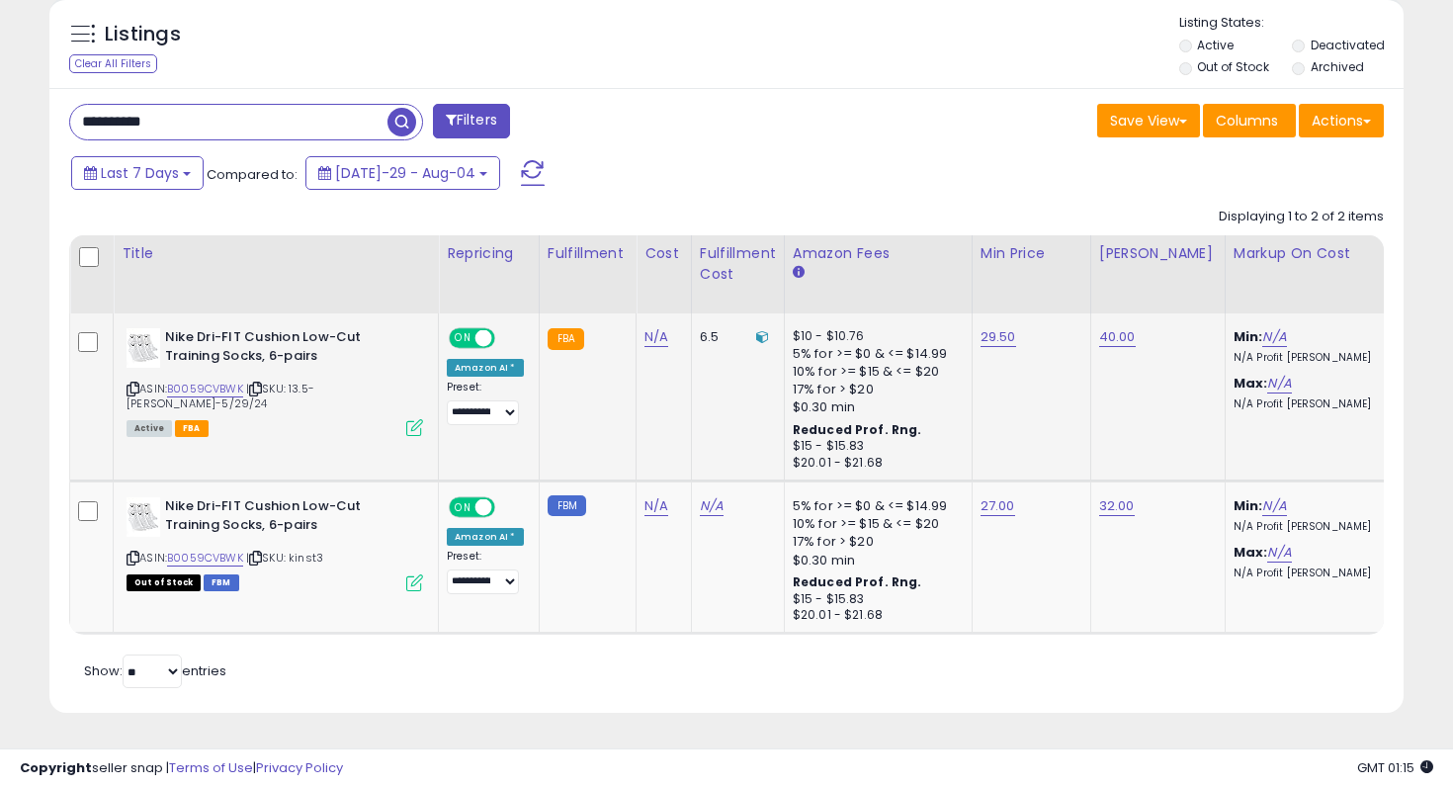 The image size is (1453, 788). Describe the element at coordinates (276, 253) in the screenshot. I see `div: Title` at that location.